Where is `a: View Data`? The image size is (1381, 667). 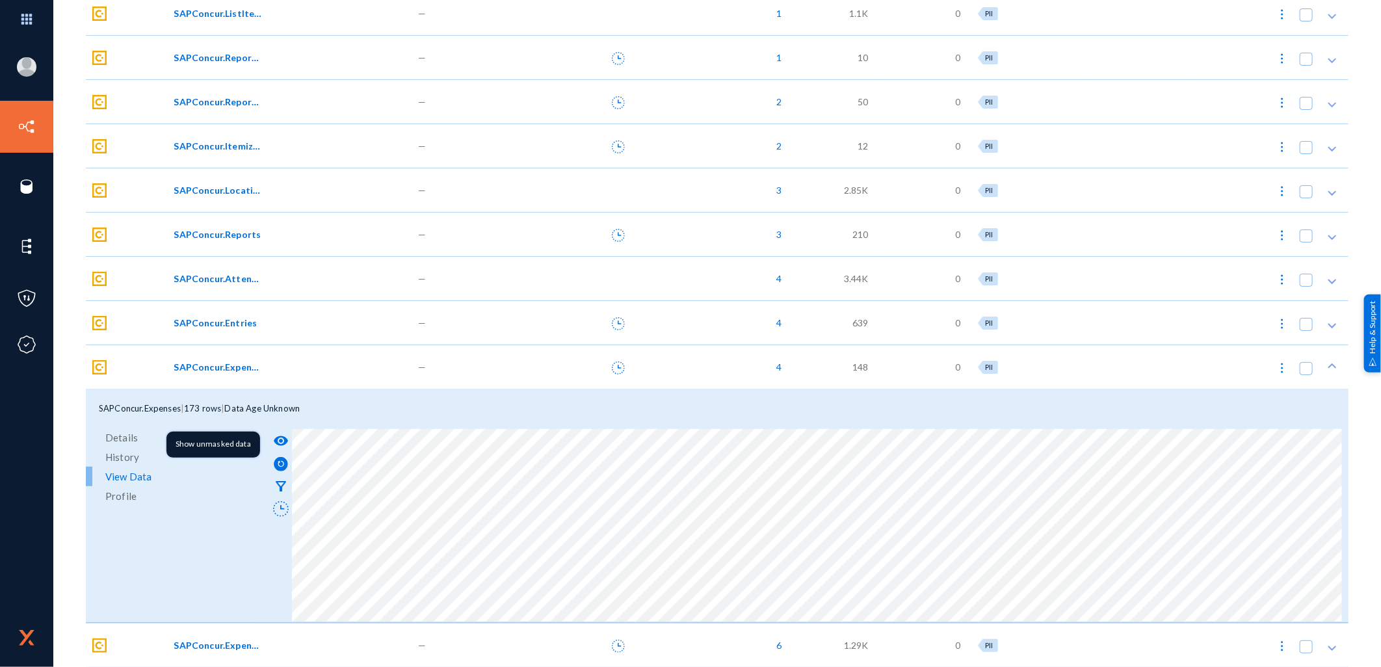
a: View Data is located at coordinates (176, 477).